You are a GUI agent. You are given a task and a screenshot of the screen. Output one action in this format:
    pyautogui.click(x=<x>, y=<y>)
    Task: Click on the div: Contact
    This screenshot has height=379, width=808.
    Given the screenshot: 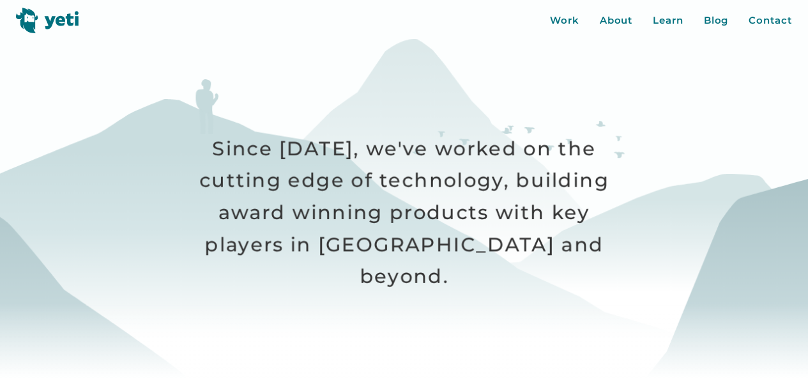 What is the action you would take?
    pyautogui.click(x=770, y=20)
    